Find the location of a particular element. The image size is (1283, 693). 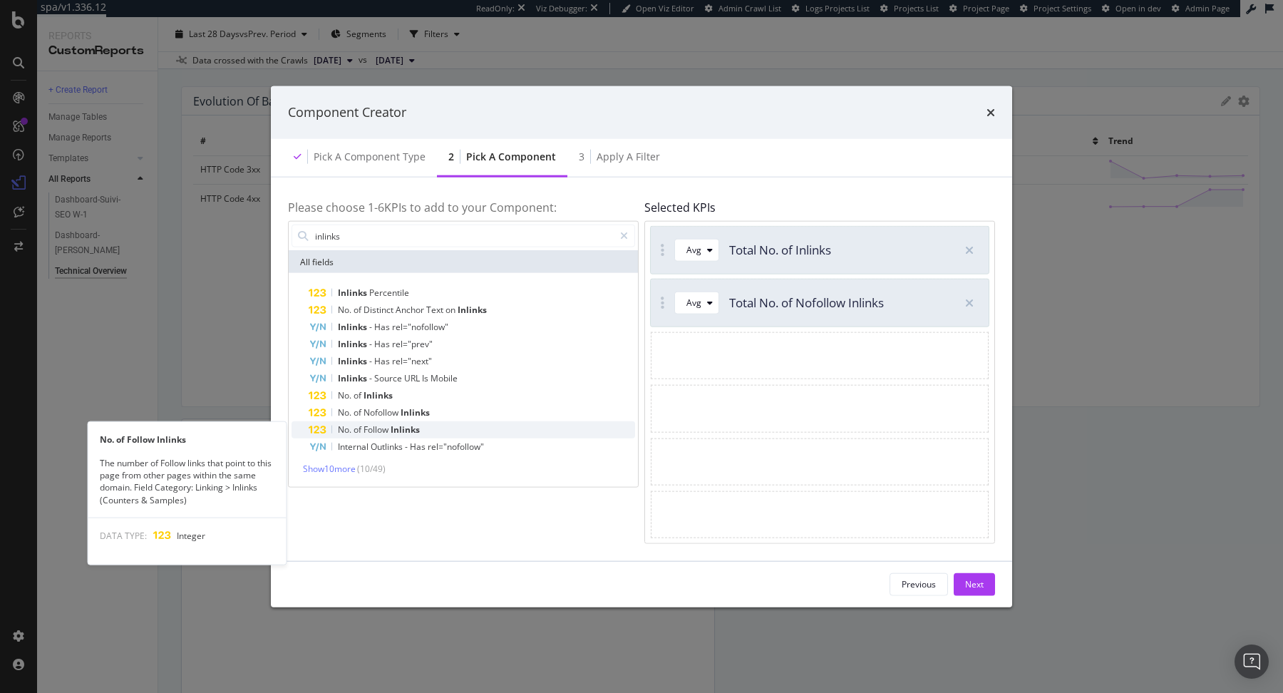

div: Apply a Filter is located at coordinates (628, 156).